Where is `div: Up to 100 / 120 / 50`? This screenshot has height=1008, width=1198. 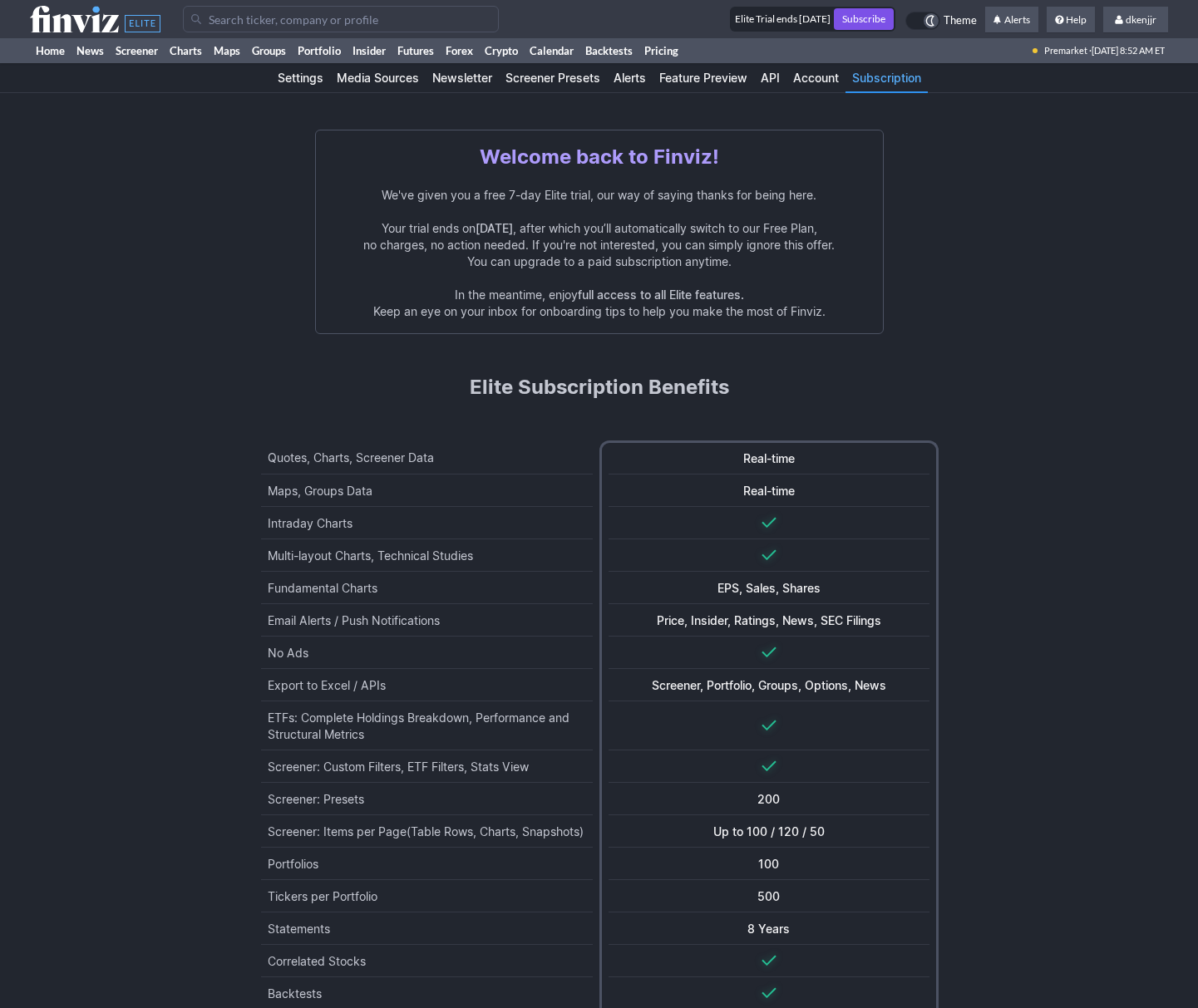 div: Up to 100 / 120 / 50 is located at coordinates (769, 832).